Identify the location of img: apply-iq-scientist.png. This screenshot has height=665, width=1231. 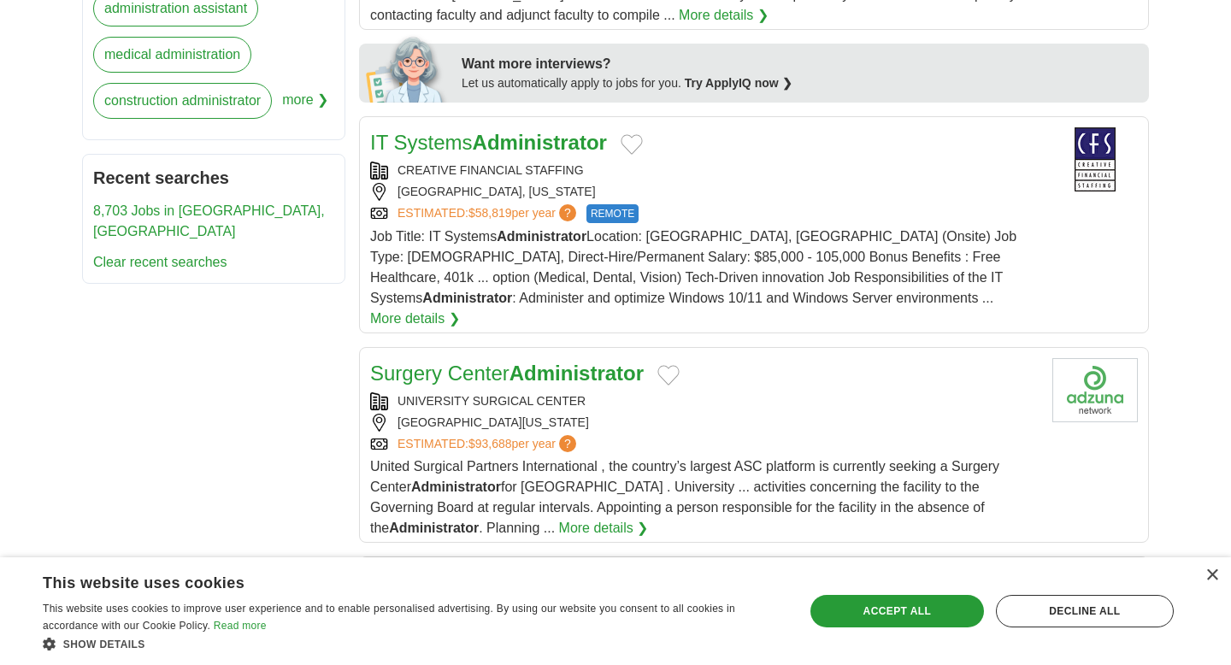
(407, 68).